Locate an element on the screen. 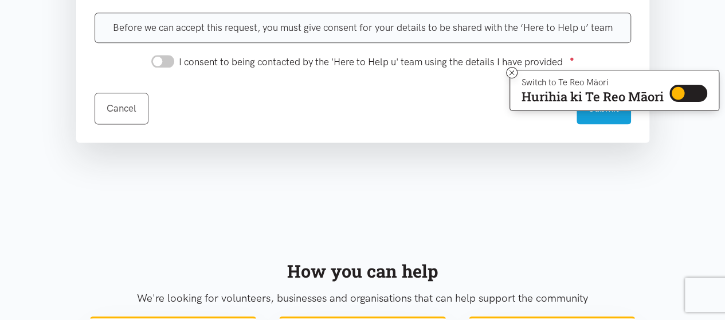 This screenshot has height=320, width=725. a: Cancel is located at coordinates (122, 108).